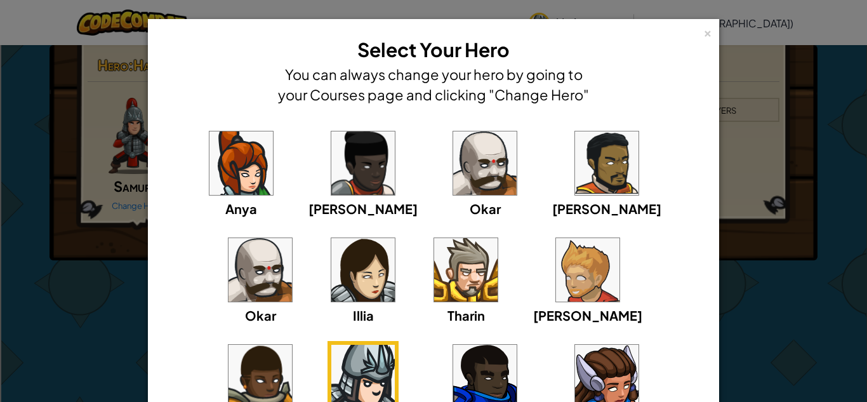 The height and width of the screenshot is (402, 867). Describe the element at coordinates (433, 84) in the screenshot. I see `h4: You can always change your hero by going to your Courses page and clicking "Change Hero"` at that location.